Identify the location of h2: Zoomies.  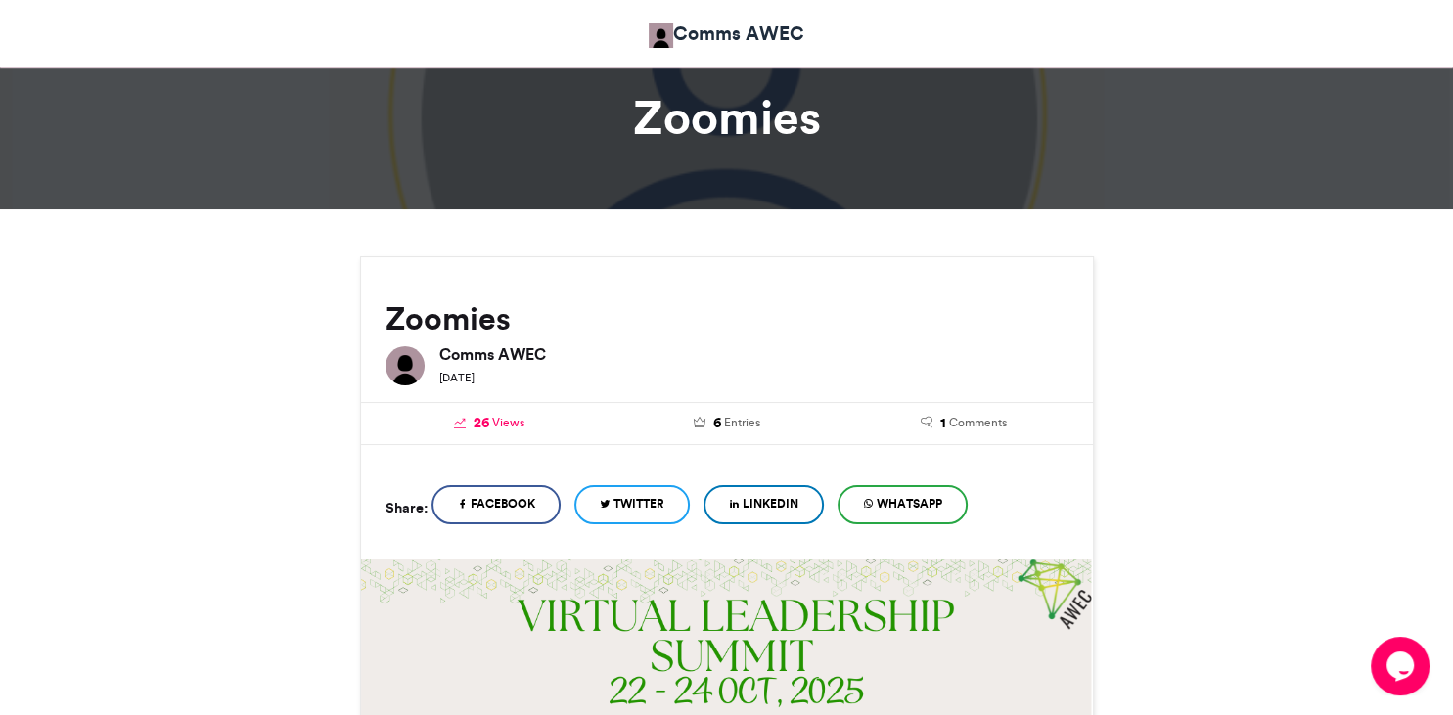
(727, 319).